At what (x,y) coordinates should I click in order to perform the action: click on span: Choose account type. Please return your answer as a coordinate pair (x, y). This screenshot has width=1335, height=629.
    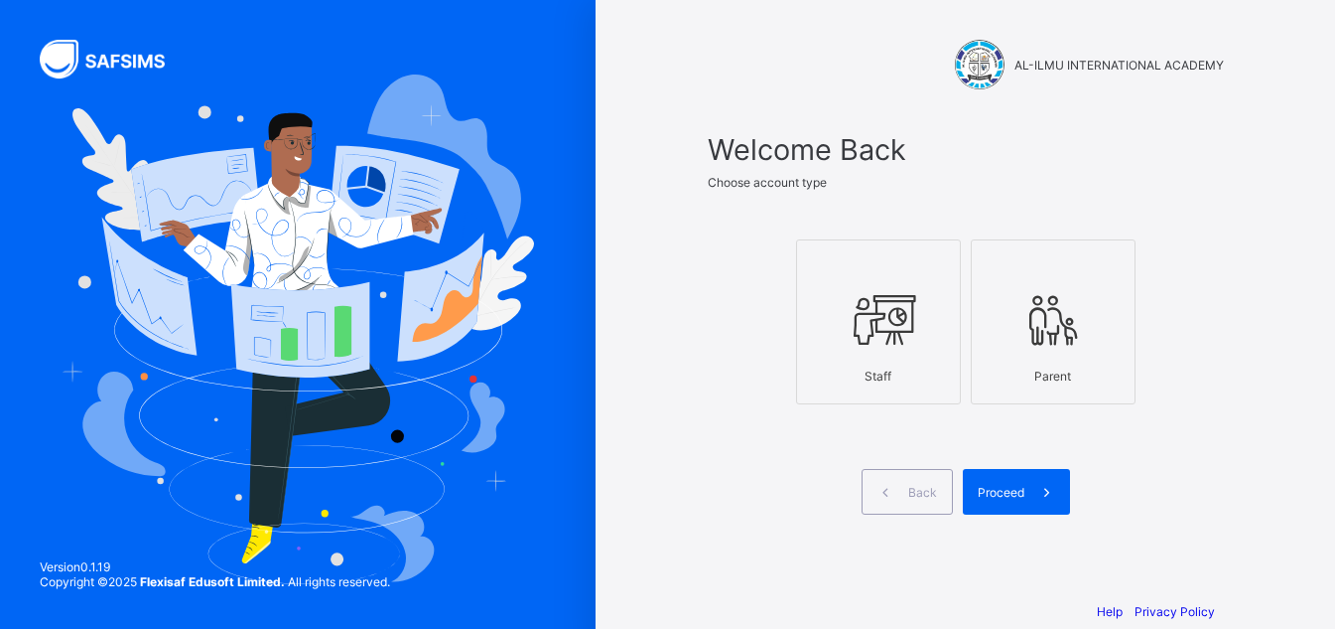
    Looking at the image, I should click on (768, 182).